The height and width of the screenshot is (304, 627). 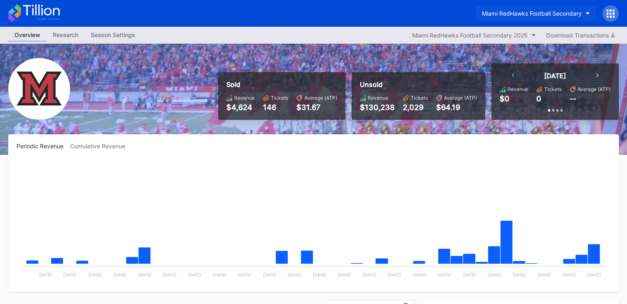 I want to click on button: Miami RedHawks Football Secondary 2025, so click(x=474, y=35).